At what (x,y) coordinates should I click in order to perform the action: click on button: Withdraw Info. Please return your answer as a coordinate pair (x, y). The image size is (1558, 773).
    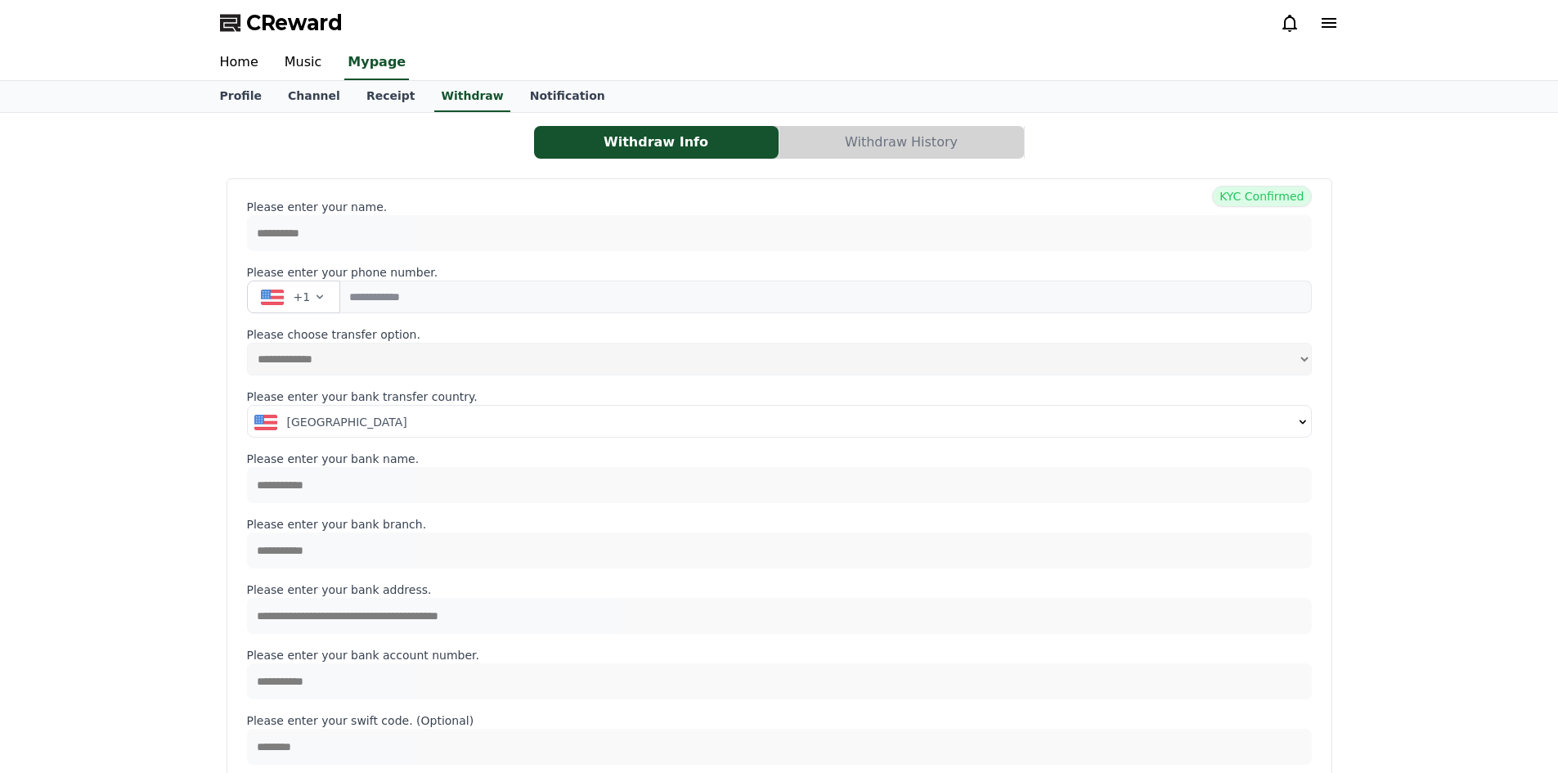
    Looking at the image, I should click on (656, 142).